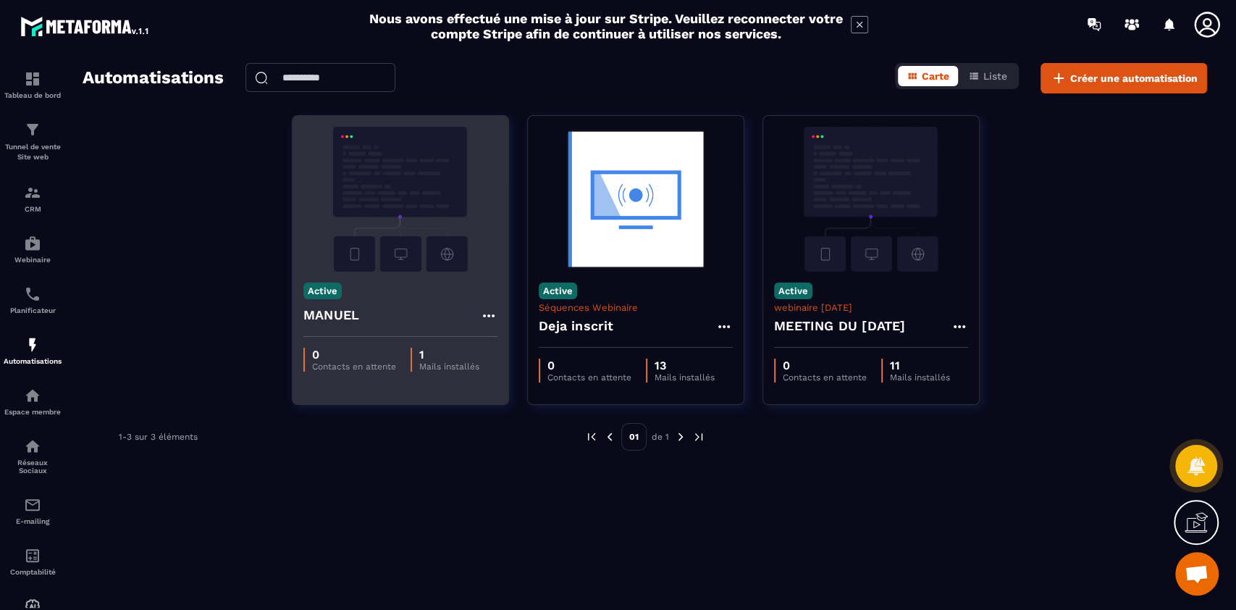 This screenshot has height=610, width=1236. Describe the element at coordinates (919, 365) in the screenshot. I see `p: 11` at that location.